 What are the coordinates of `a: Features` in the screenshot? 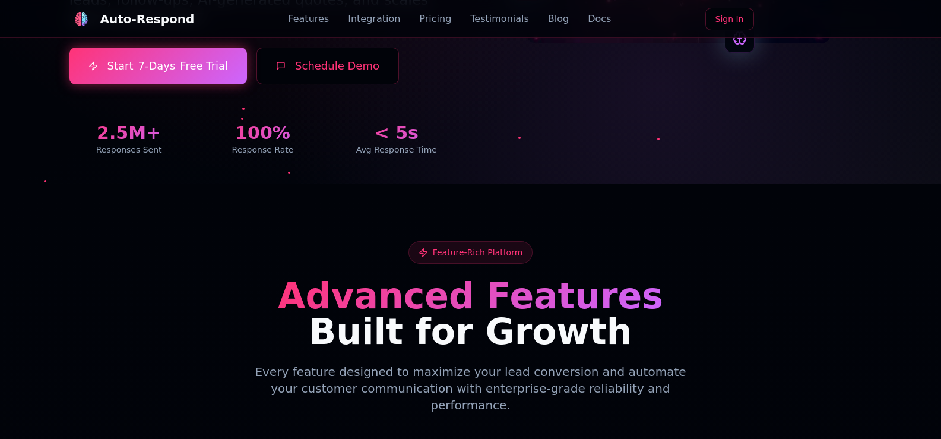 It's located at (308, 19).